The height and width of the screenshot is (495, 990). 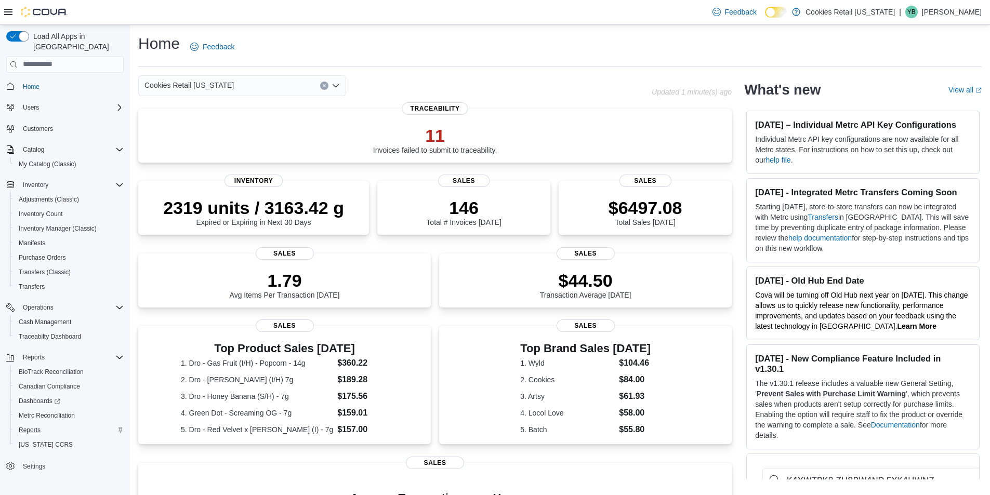 I want to click on dt: 1. Wyld, so click(x=568, y=363).